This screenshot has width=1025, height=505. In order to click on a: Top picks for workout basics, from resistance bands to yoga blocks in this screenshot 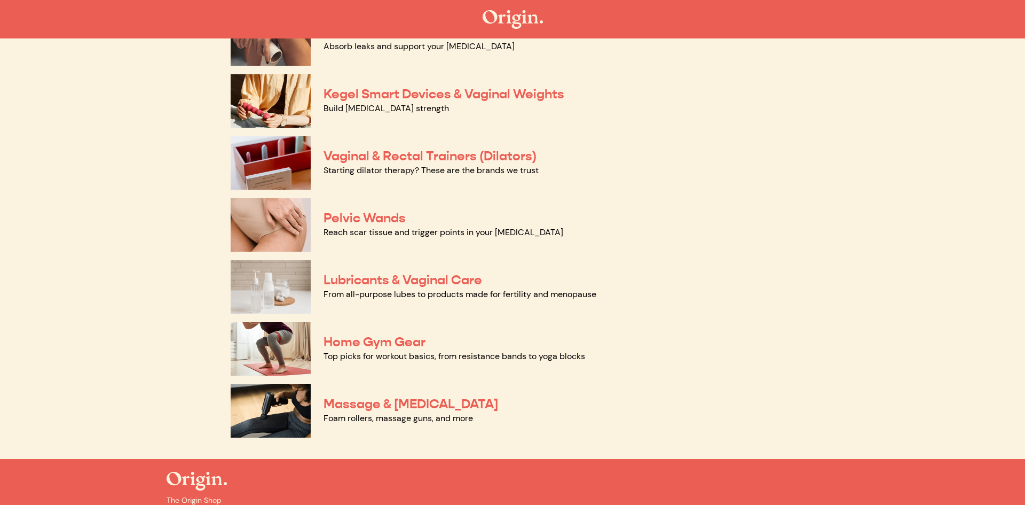, I will do `click(454, 356)`.